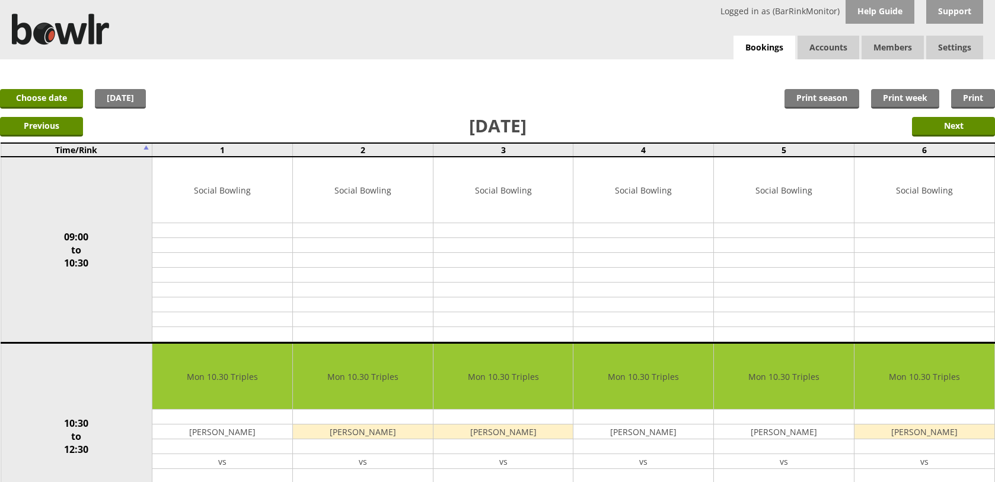 This screenshot has width=995, height=482. Describe the element at coordinates (829, 47) in the screenshot. I see `span: Accounts` at that location.